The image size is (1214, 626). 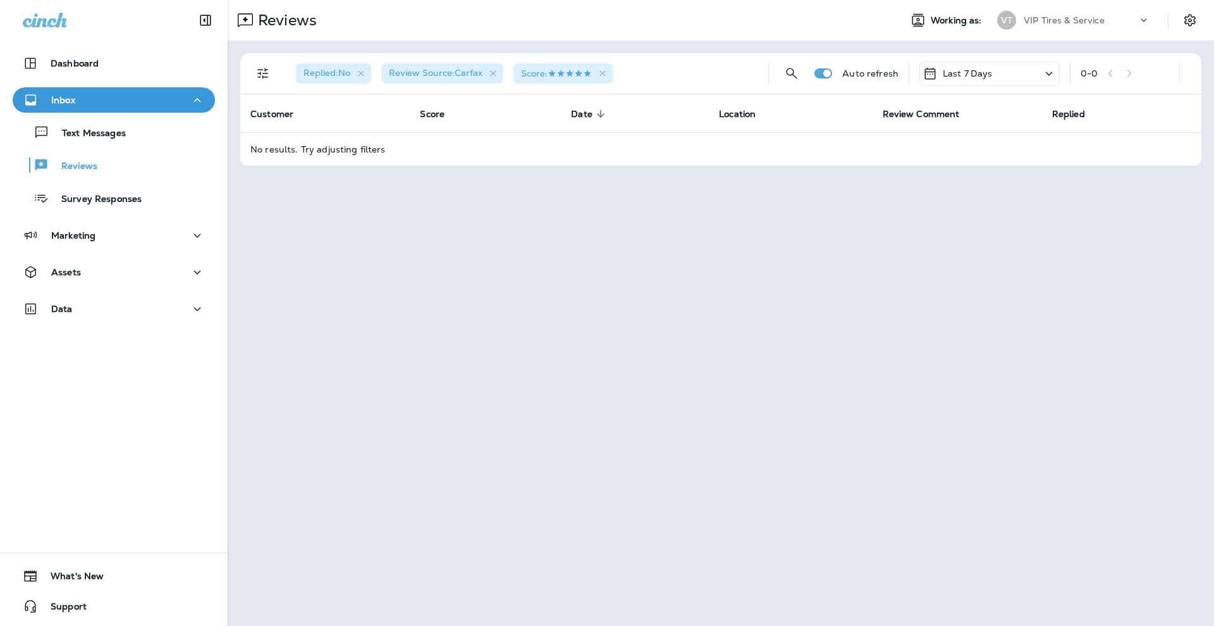 What do you see at coordinates (958, 20) in the screenshot?
I see `span: Working as:` at bounding box center [958, 20].